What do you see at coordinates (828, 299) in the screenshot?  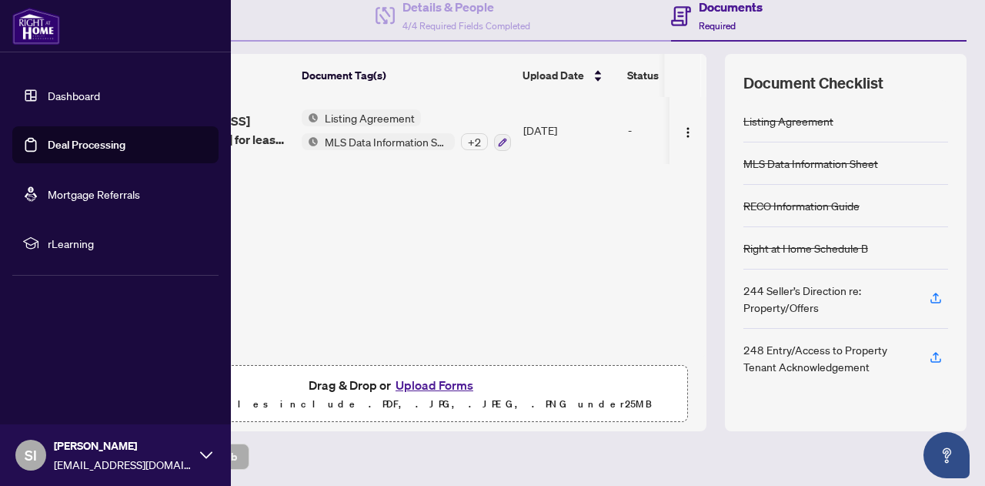 I see `div: 244 Seller’s Direction re: Property/Offers` at bounding box center [828, 299].